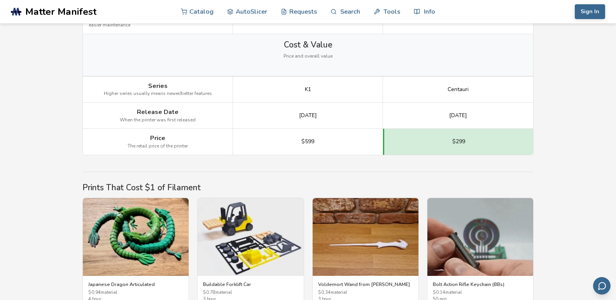  I want to click on span: Cost & Value, so click(308, 45).